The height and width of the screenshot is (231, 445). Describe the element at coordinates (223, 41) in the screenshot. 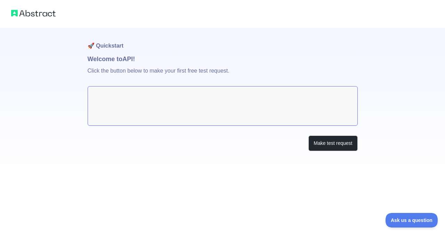

I see `h1: 🚀 Quickstart` at that location.